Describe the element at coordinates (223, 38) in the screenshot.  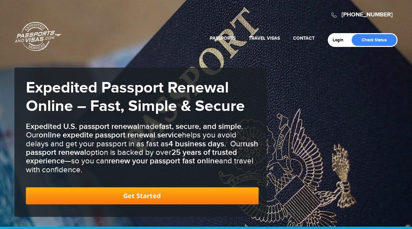
I see `a: Passports` at that location.